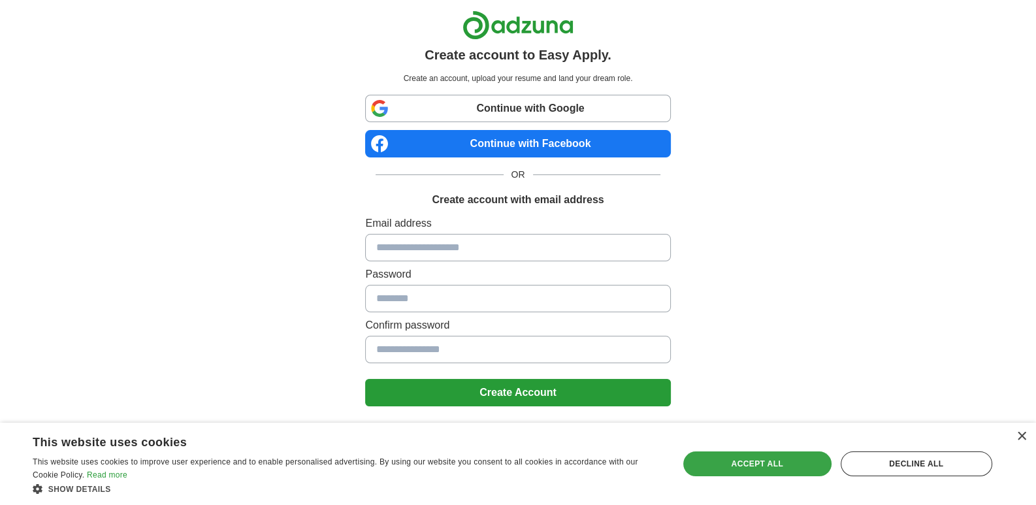 The image size is (1036, 505). What do you see at coordinates (518, 55) in the screenshot?
I see `h1: Create account to Easy Apply.` at bounding box center [518, 55].